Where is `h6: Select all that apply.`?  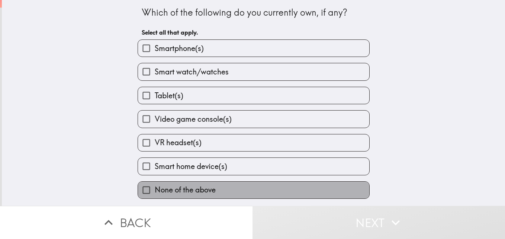
h6: Select all that apply. is located at coordinates (253, 32).